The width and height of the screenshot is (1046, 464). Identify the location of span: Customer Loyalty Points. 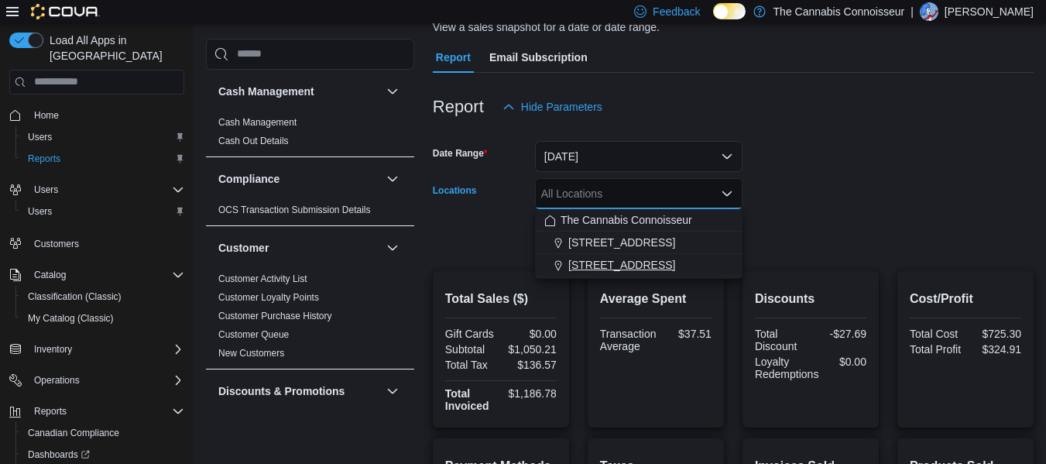
(269, 297).